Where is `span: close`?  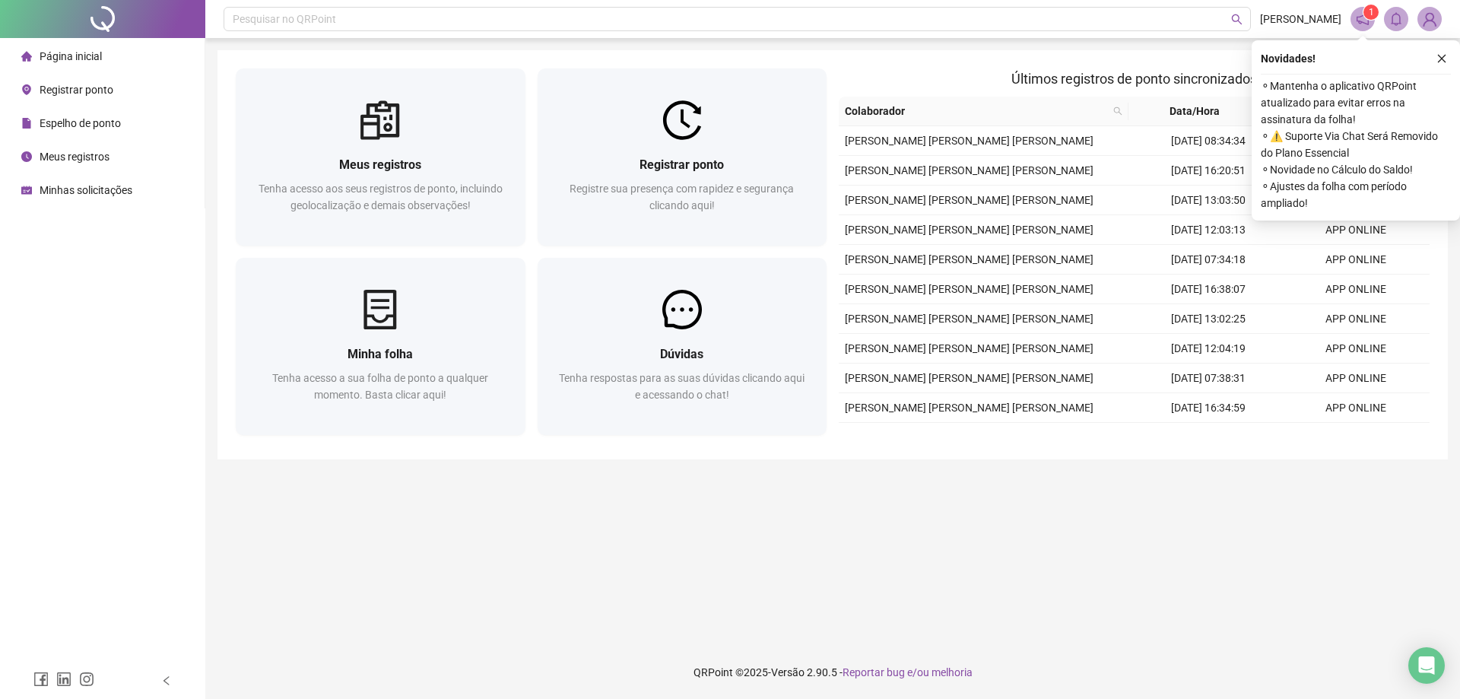
span: close is located at coordinates (1441, 59).